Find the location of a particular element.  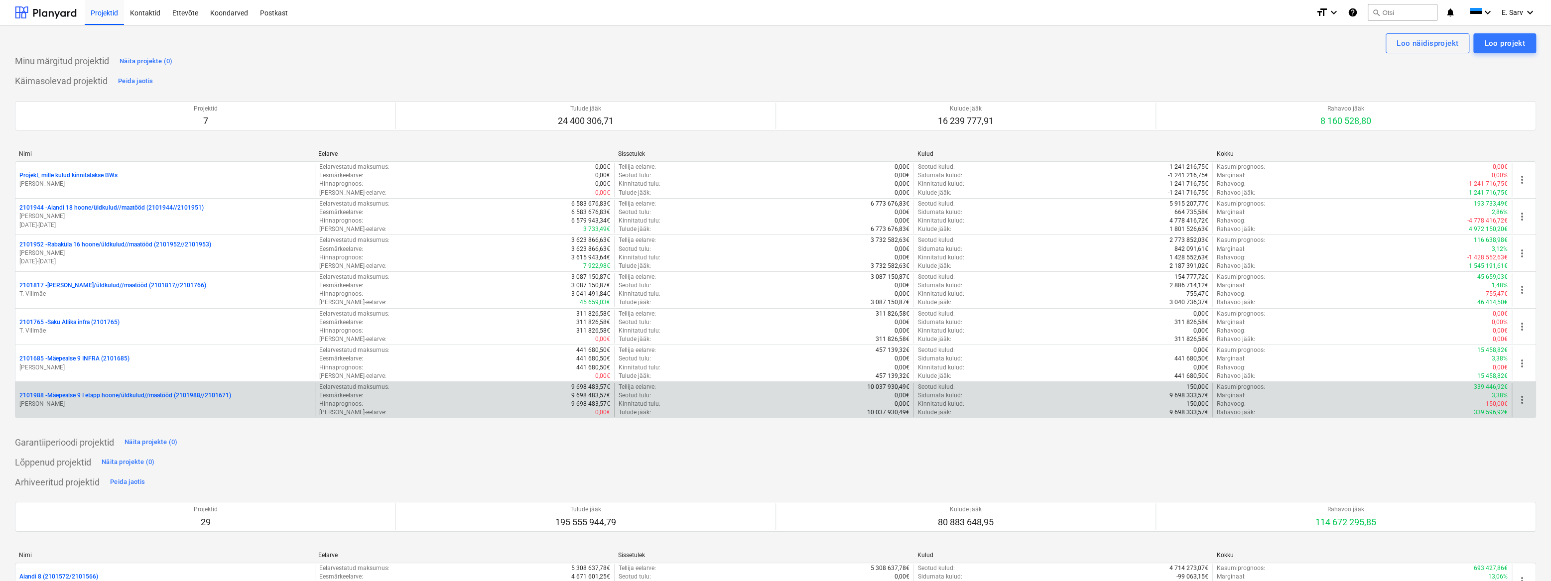

p: 842 091,61€ is located at coordinates (1191, 249).